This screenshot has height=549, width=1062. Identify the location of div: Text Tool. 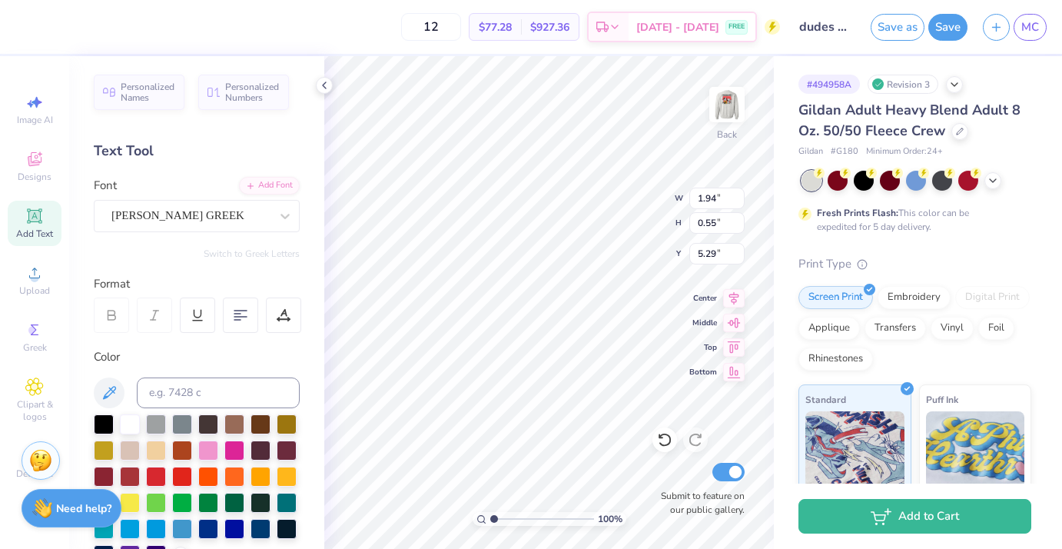
(197, 151).